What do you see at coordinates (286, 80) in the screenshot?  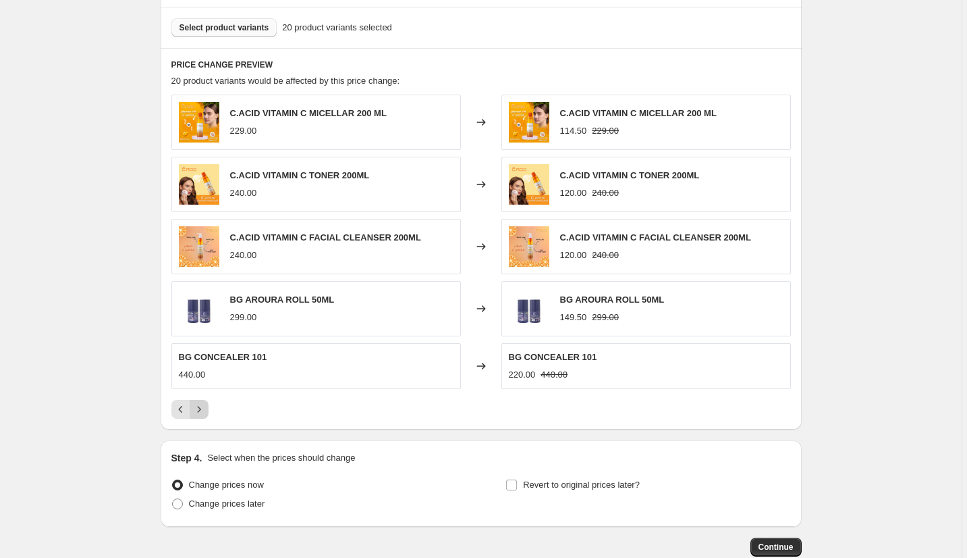 I see `span: 20 product variants would be affected by this price change:` at bounding box center [286, 80].